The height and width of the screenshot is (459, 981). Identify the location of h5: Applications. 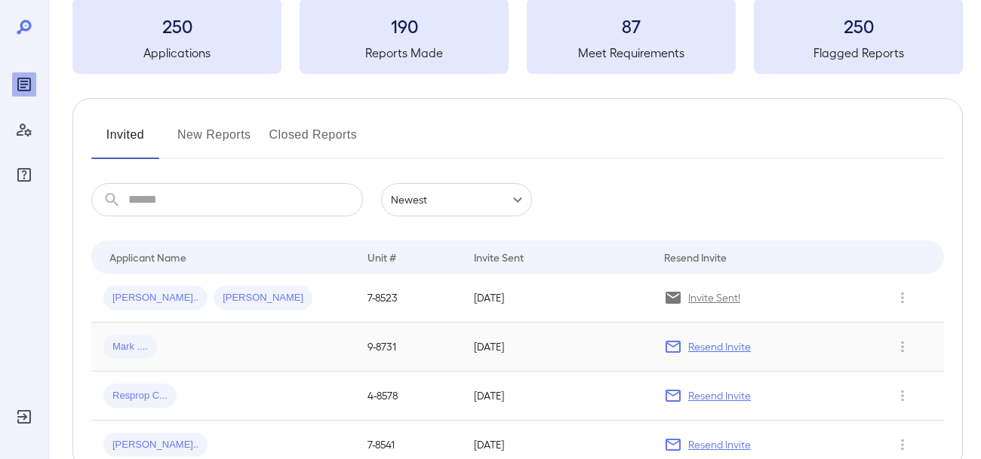
(177, 53).